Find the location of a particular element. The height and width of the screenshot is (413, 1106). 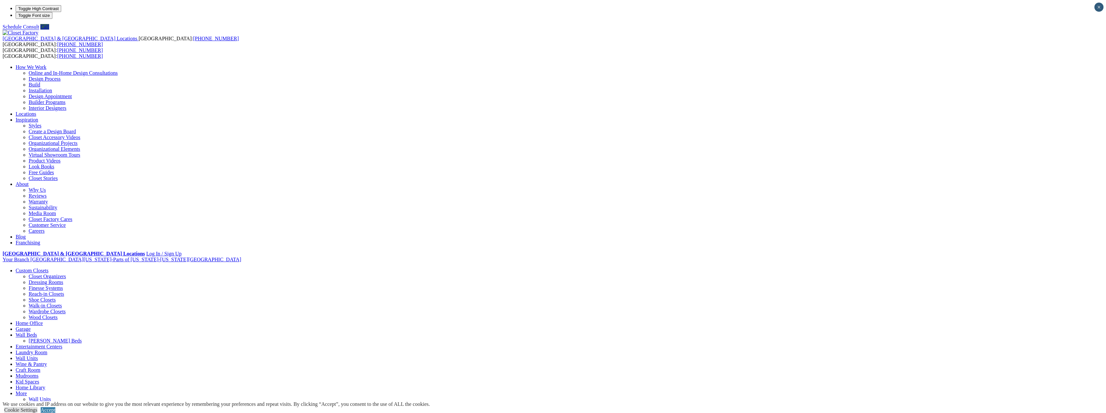

a: Sustainability is located at coordinates (43, 208).